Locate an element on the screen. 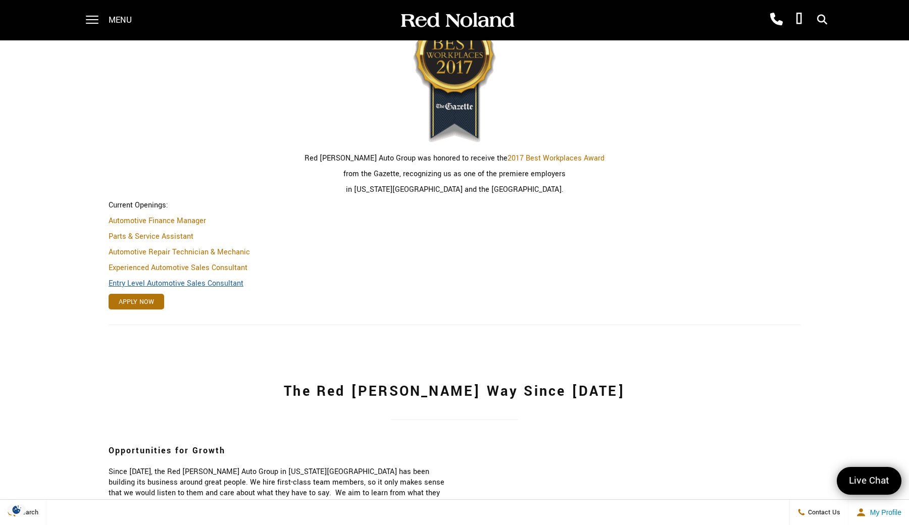 This screenshot has width=909, height=525. section: Click to Open Cookie Consent Modal is located at coordinates (17, 509).